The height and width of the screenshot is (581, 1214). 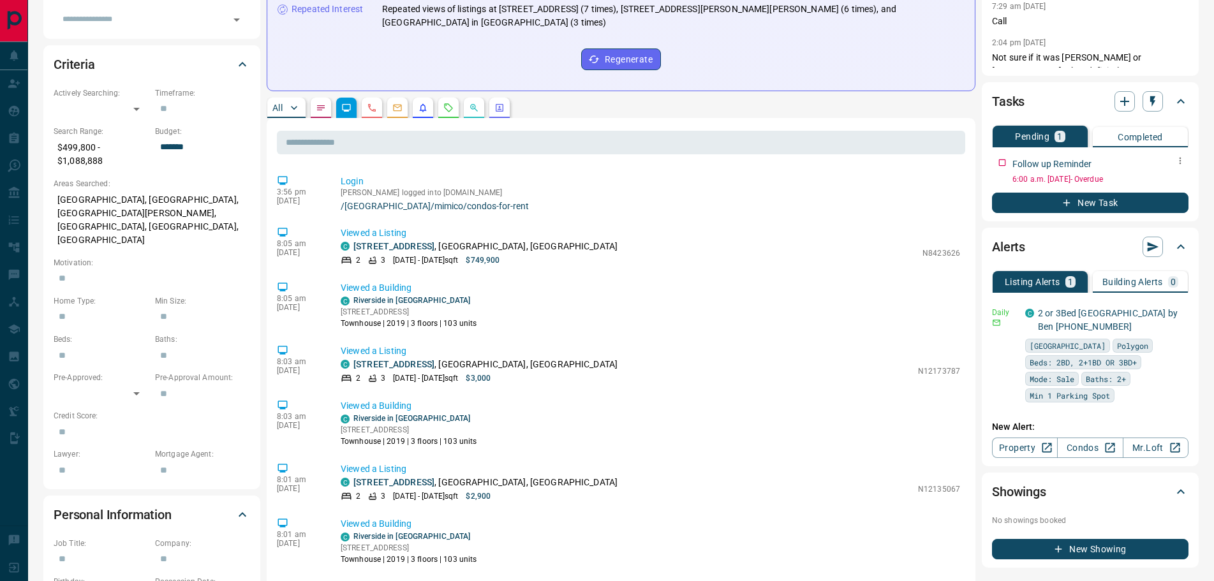 I want to click on p: Repeated Interest, so click(x=327, y=9).